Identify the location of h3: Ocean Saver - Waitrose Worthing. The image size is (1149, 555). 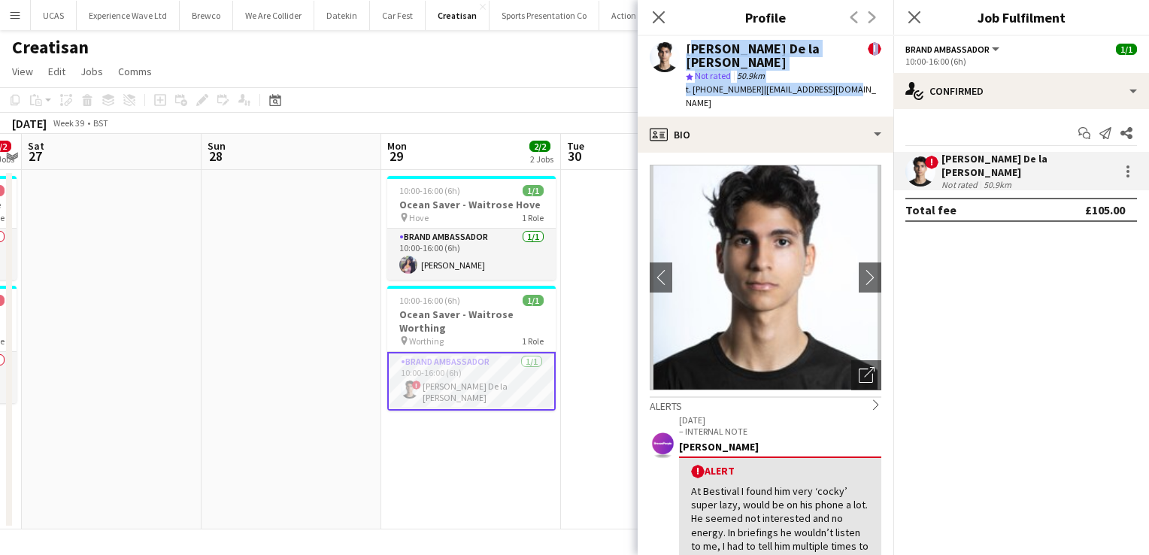
(472, 321).